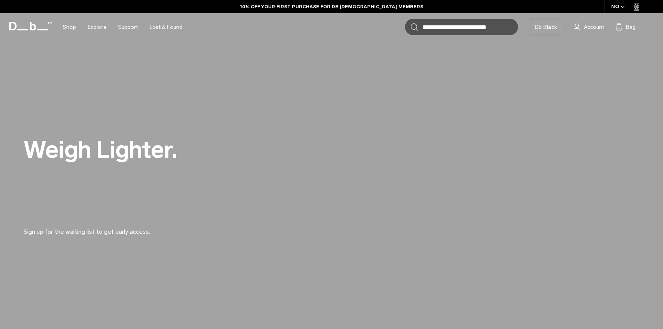 This screenshot has width=663, height=329. What do you see at coordinates (97, 27) in the screenshot?
I see `a: Explore` at bounding box center [97, 27].